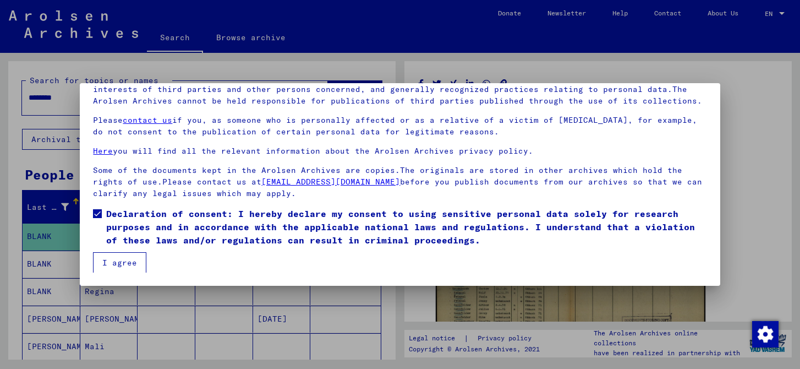  I want to click on a: contact us, so click(147, 120).